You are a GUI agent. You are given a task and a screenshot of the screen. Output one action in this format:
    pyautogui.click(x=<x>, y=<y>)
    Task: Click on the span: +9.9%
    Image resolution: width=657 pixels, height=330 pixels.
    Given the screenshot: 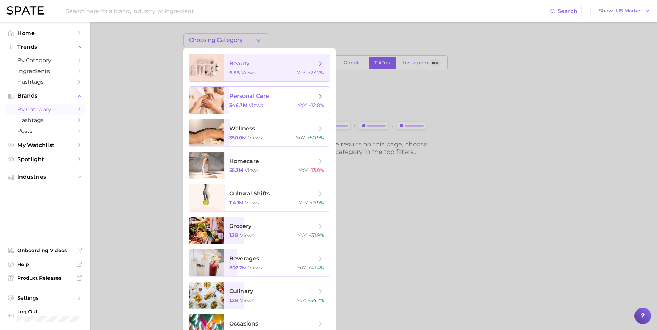 What is the action you would take?
    pyautogui.click(x=317, y=203)
    